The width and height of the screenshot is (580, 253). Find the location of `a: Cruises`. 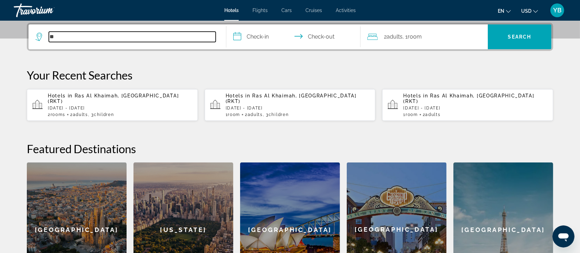

a: Cruises is located at coordinates (314, 10).